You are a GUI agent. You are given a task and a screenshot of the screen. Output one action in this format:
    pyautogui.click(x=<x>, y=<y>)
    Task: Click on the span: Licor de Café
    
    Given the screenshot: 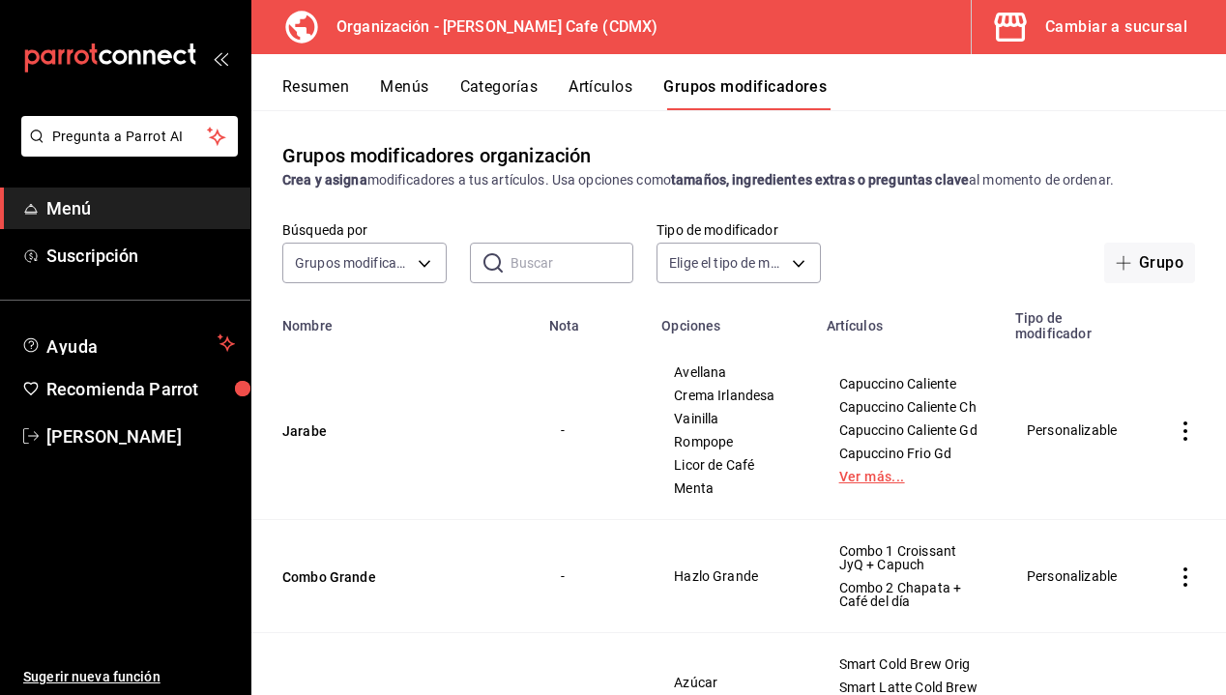 What is the action you would take?
    pyautogui.click(x=732, y=465)
    